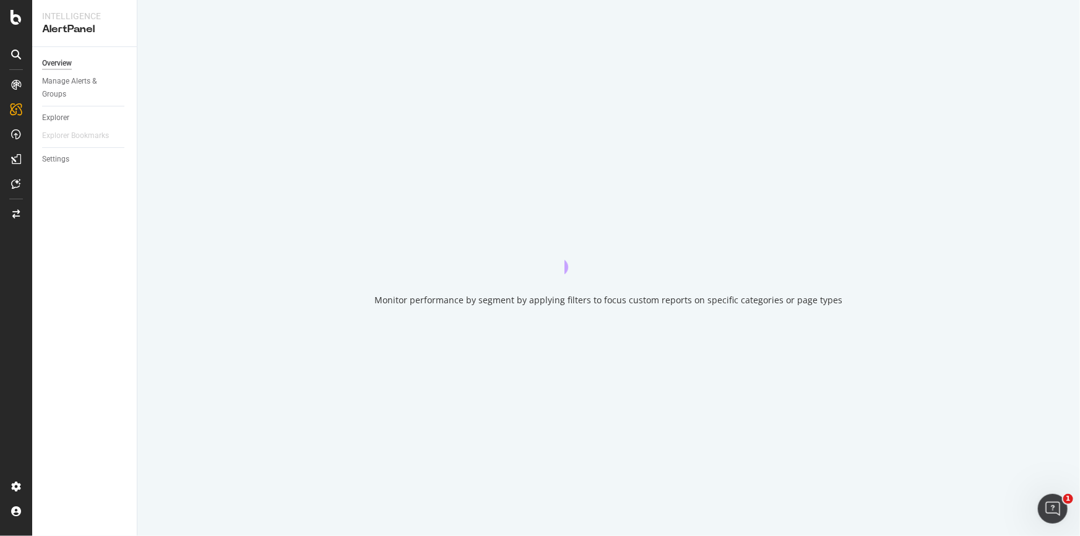 Image resolution: width=1080 pixels, height=536 pixels. What do you see at coordinates (85, 159) in the screenshot?
I see `a: Settings` at bounding box center [85, 159].